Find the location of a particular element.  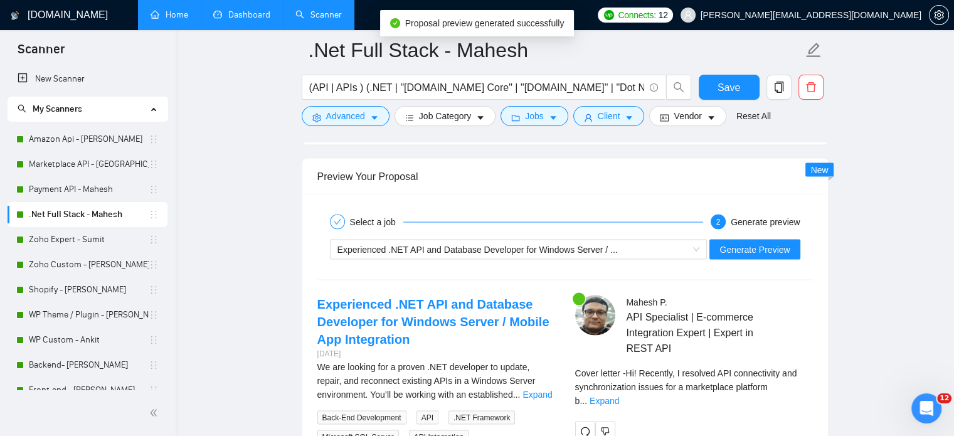

button: folderJobscaret-down is located at coordinates (534, 116).